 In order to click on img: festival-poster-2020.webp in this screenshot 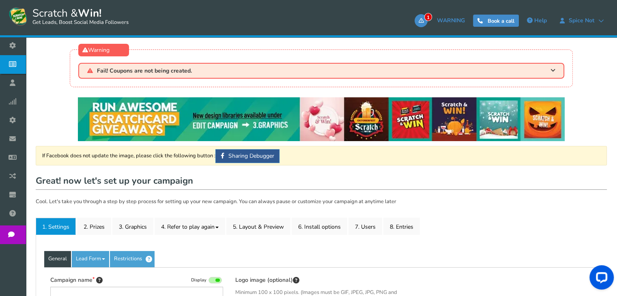, I will do `click(321, 119)`.